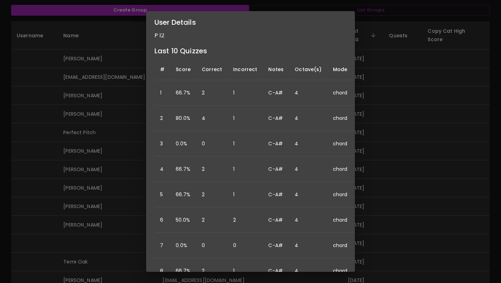 This screenshot has width=501, height=283. Describe the element at coordinates (245, 69) in the screenshot. I see `th: Incorrect` at that location.